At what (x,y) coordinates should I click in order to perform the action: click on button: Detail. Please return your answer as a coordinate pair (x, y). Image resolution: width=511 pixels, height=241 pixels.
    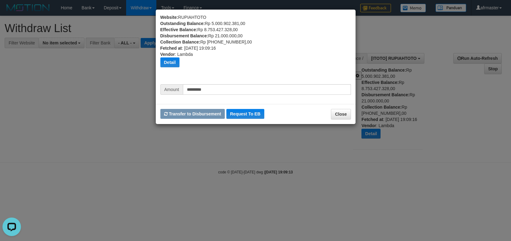
    Looking at the image, I should click on (170, 62).